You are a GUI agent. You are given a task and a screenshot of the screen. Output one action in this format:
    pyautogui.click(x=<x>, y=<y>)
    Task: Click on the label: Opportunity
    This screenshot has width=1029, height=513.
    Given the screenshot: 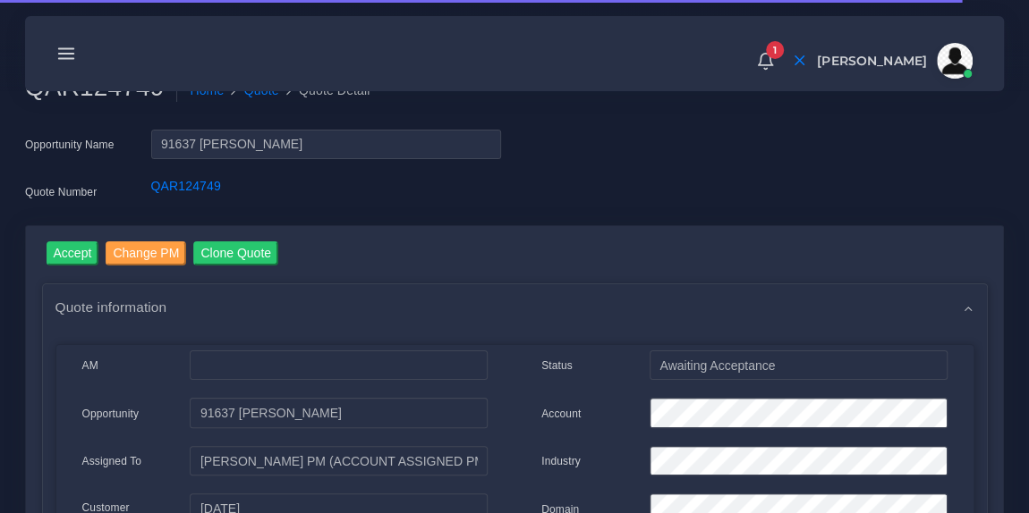 What is the action you would take?
    pyautogui.click(x=111, y=414)
    